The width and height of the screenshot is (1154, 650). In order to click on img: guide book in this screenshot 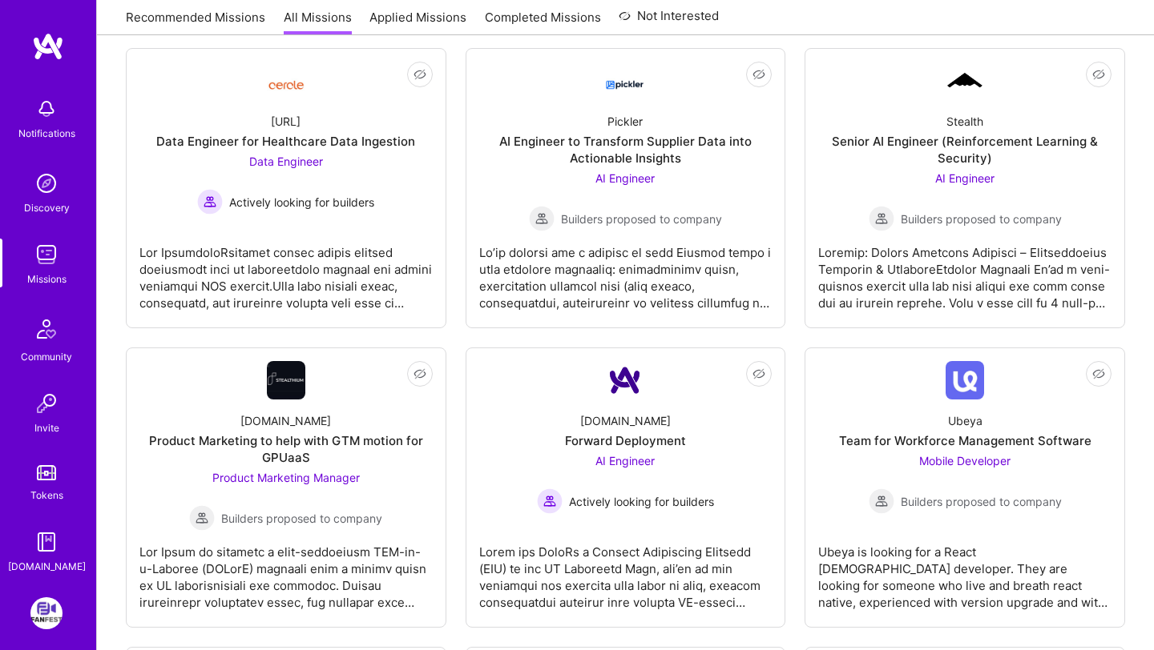, I will do `click(46, 542)`.